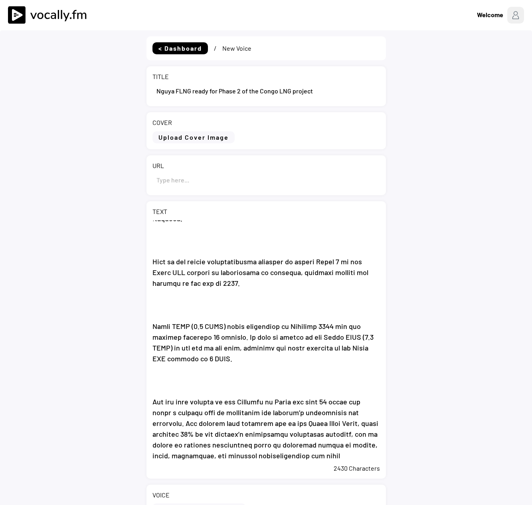  What do you see at coordinates (180, 48) in the screenshot?
I see `button: < Dashboard` at bounding box center [180, 48].